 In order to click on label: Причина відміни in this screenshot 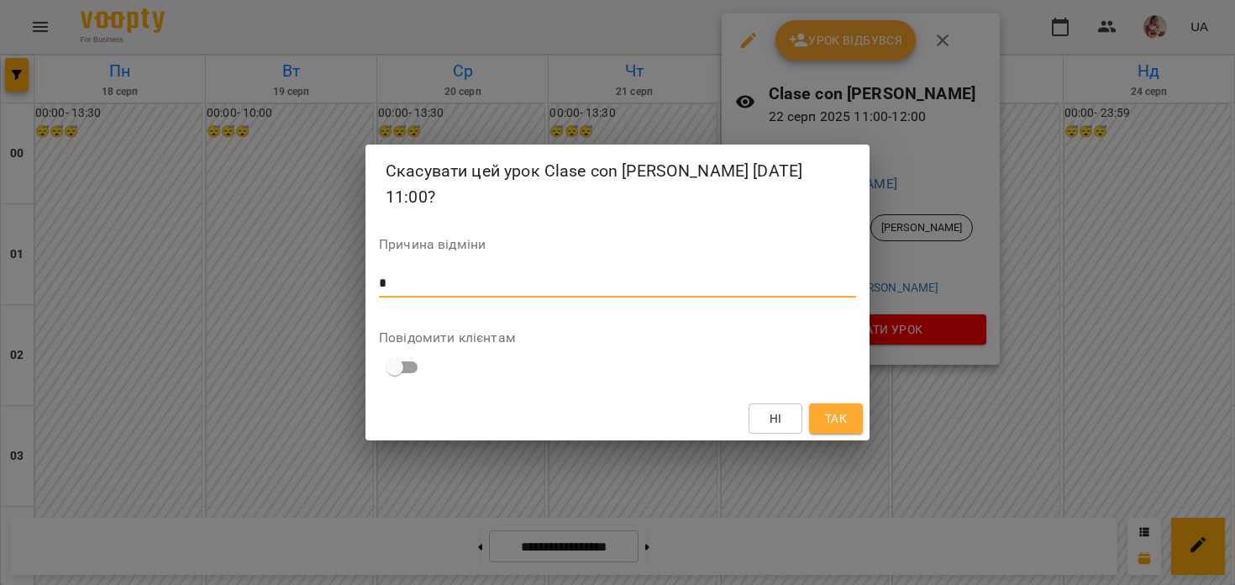, I will do `click(617, 244)`.